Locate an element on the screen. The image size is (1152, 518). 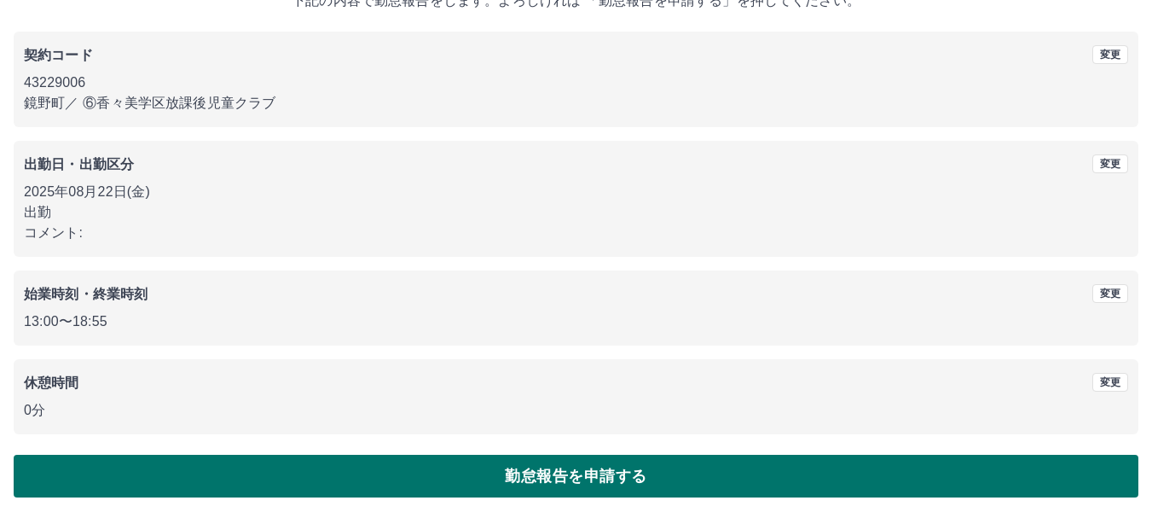
b: 始業時刻・終業時刻 is located at coordinates (85, 293).